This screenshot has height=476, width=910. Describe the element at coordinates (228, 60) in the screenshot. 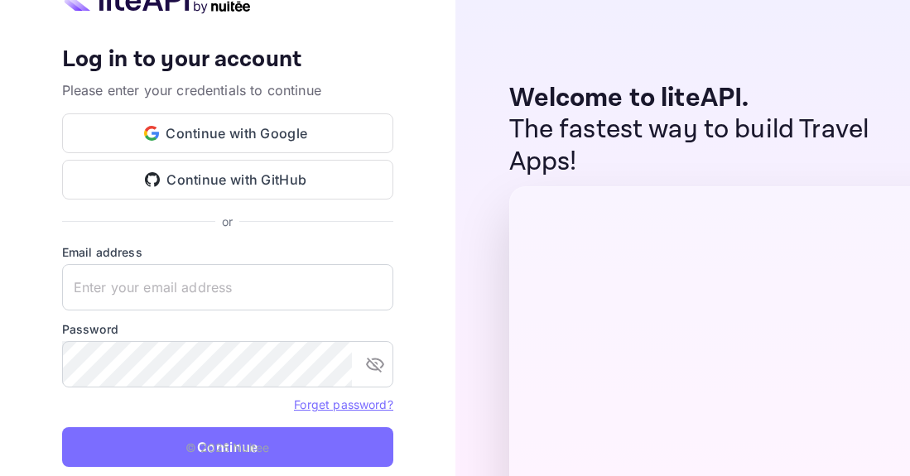

I see `h4: Log in to your account` at that location.